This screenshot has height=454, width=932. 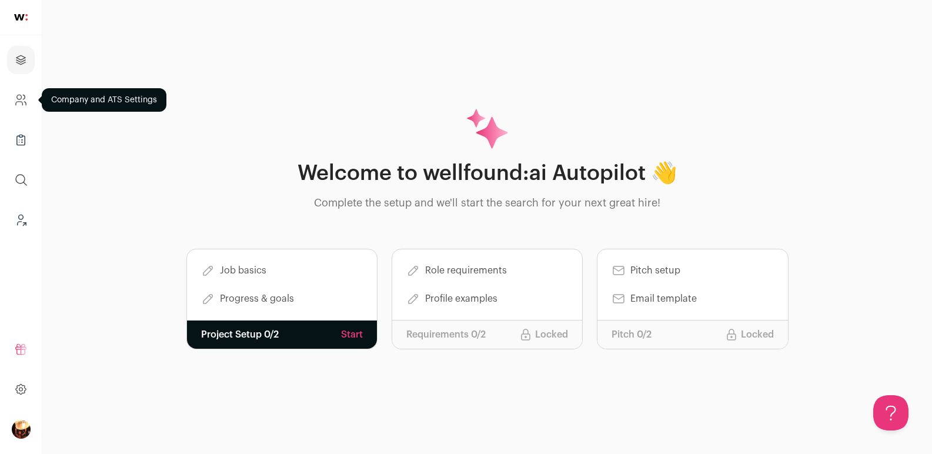 What do you see at coordinates (466, 271) in the screenshot?
I see `span: Role requirements` at bounding box center [466, 271].